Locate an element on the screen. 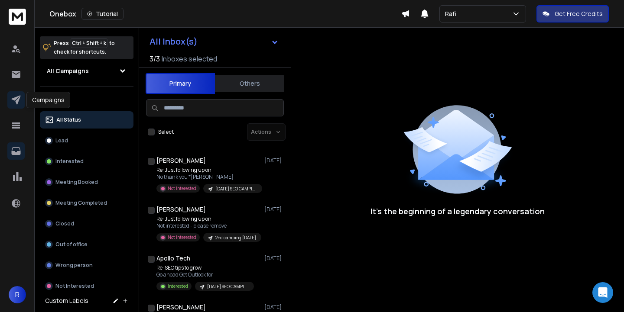 The width and height of the screenshot is (624, 312). div: Campaigns is located at coordinates (48, 100).